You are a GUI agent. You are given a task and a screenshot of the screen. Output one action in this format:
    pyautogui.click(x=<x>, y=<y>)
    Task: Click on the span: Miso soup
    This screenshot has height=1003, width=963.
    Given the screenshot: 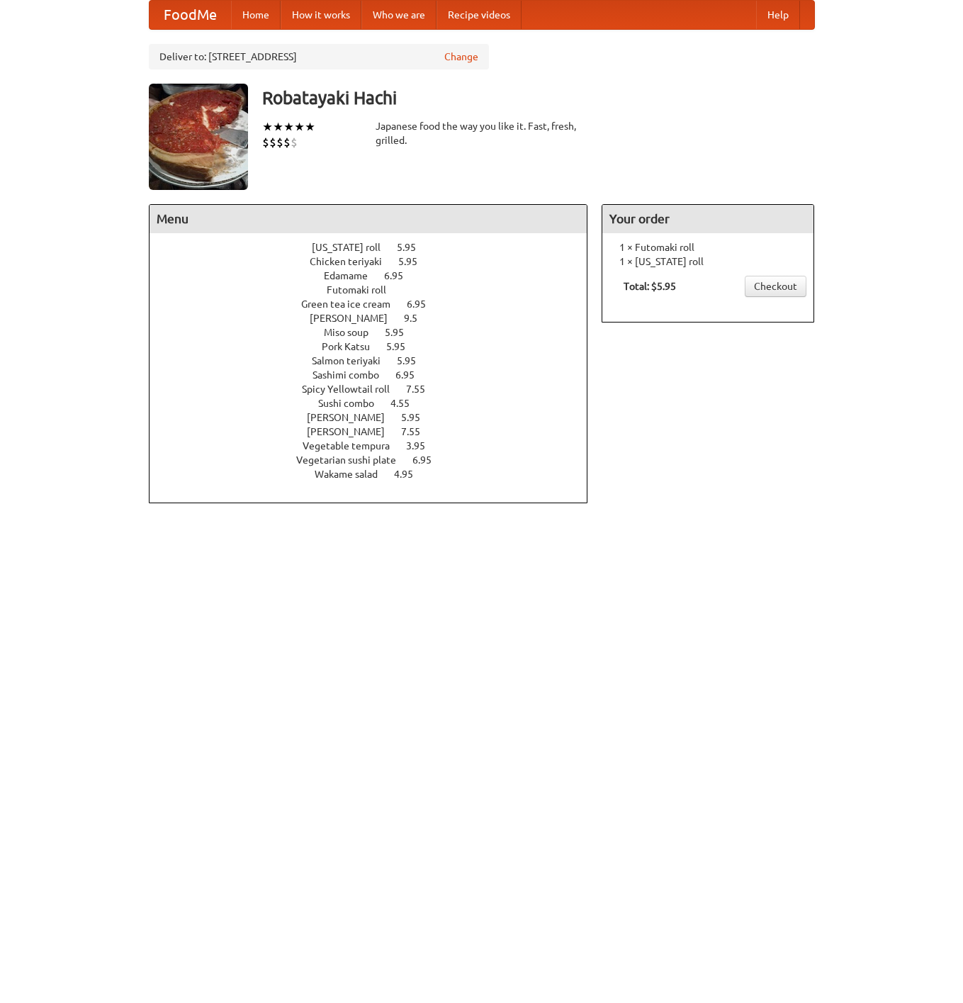 What is the action you would take?
    pyautogui.click(x=353, y=332)
    